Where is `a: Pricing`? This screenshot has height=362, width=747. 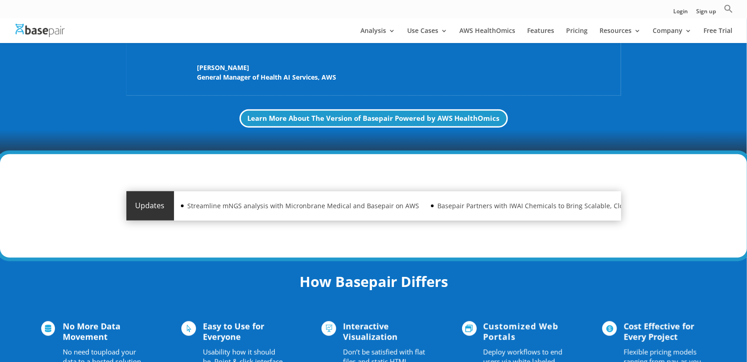
a: Pricing is located at coordinates (576, 35).